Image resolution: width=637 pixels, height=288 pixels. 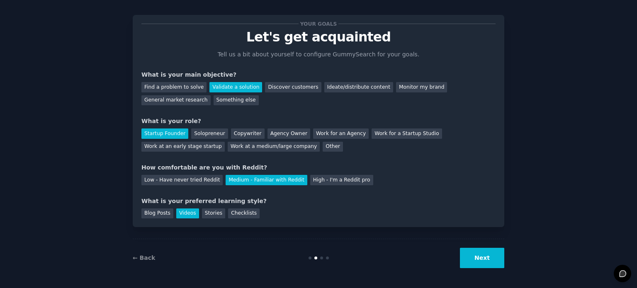 What do you see at coordinates (182, 180) in the screenshot?
I see `div: Low - Have never tried Reddit` at bounding box center [182, 180].